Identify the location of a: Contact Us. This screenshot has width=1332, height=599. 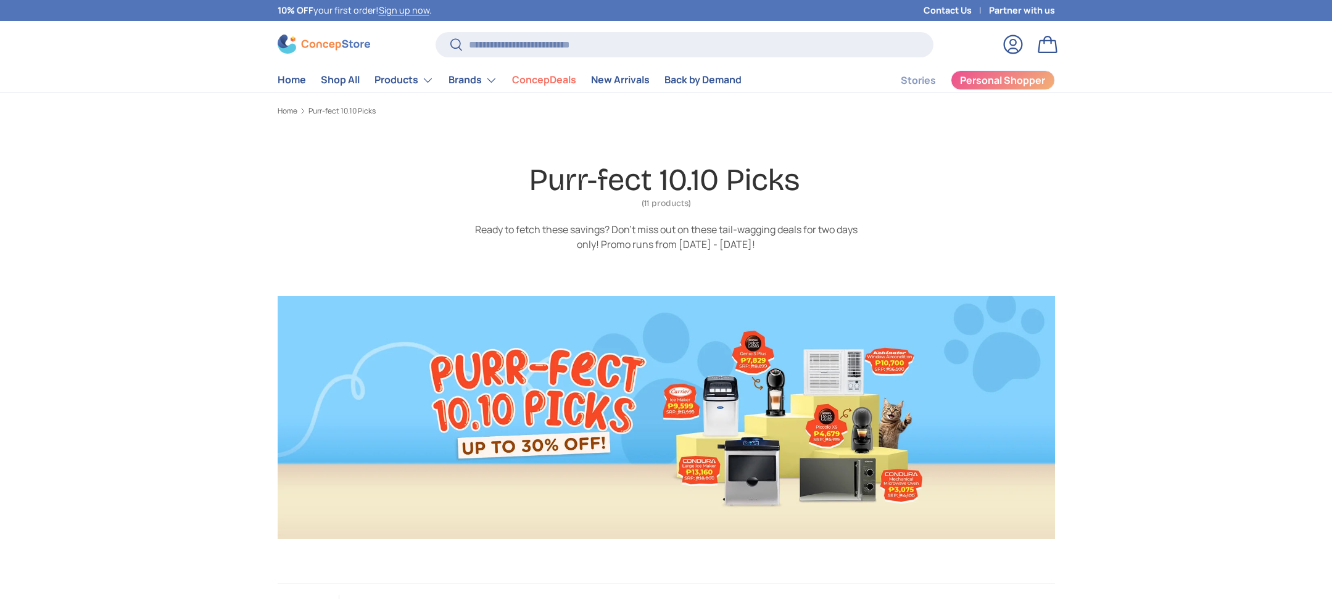
(956, 10).